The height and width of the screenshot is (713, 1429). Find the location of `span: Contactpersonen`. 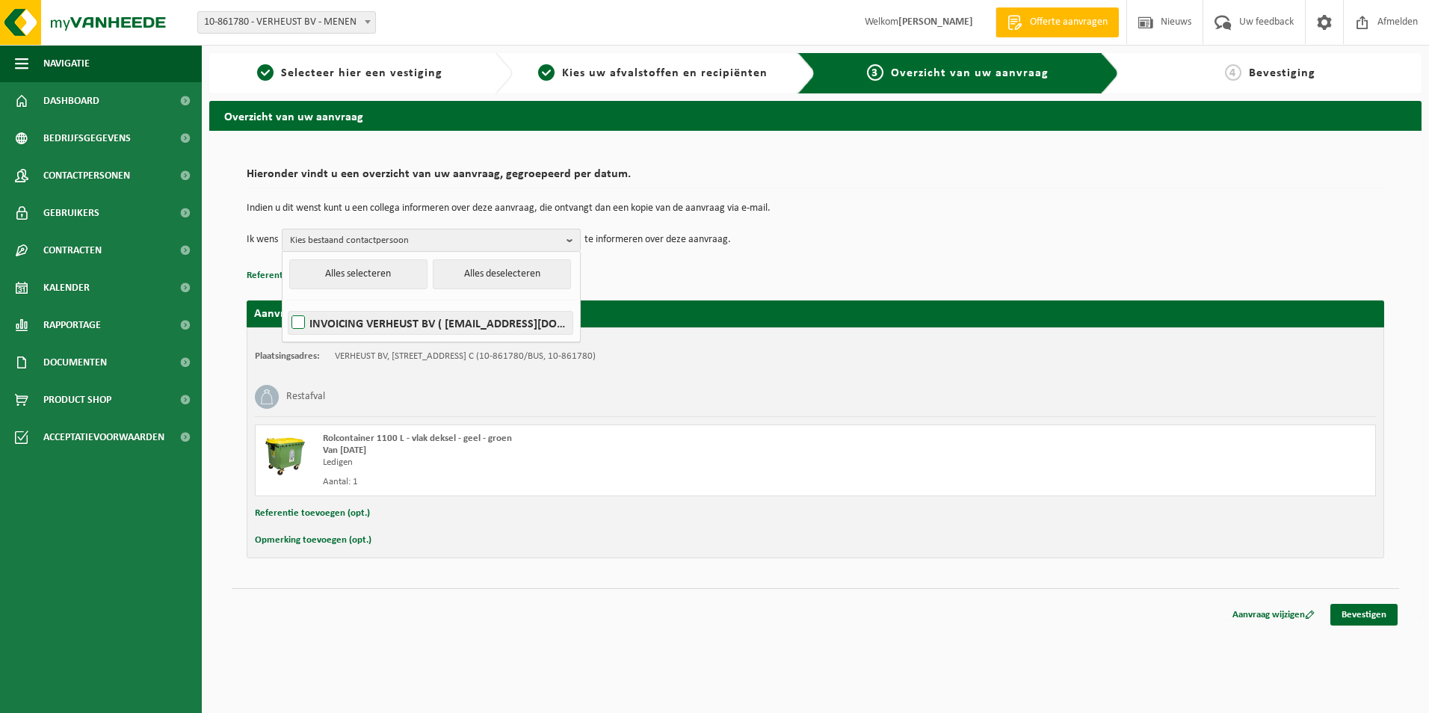

span: Contactpersonen is located at coordinates (87, 176).